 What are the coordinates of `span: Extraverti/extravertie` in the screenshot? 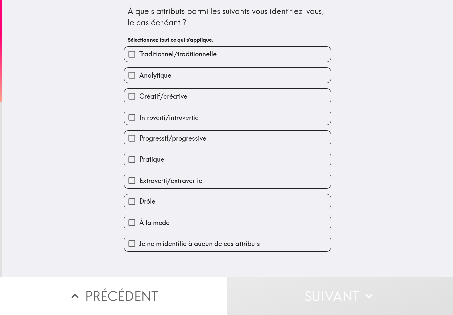 It's located at (171, 181).